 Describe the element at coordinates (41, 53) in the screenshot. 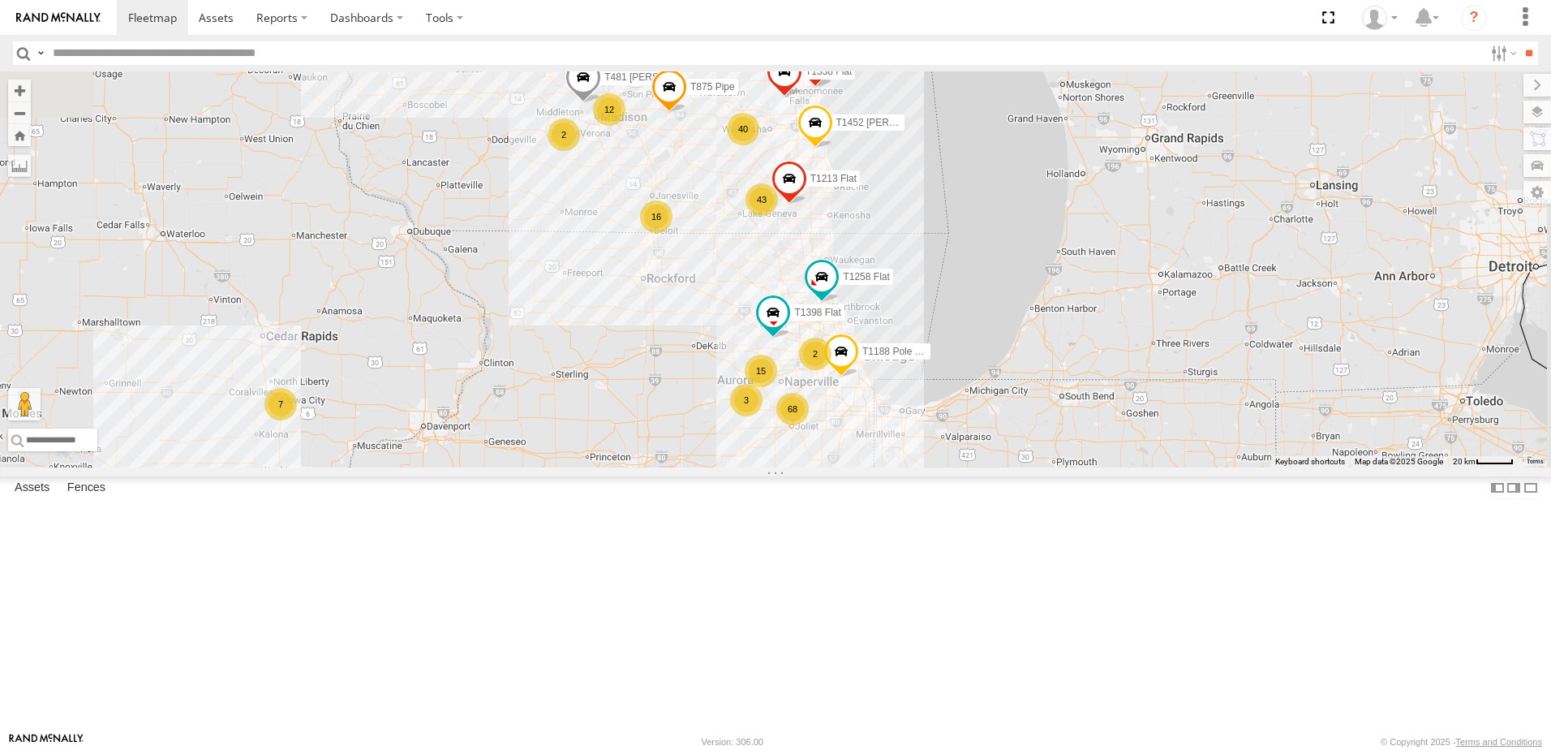

I see `label: Search Query` at that location.